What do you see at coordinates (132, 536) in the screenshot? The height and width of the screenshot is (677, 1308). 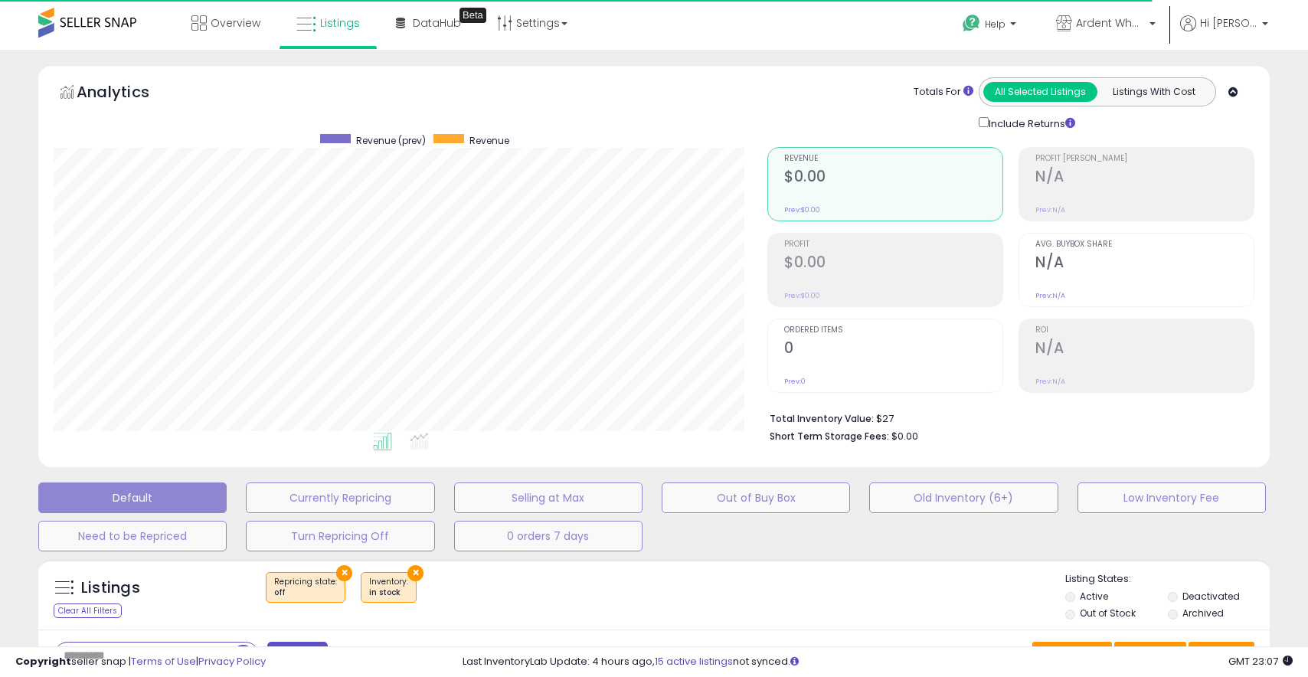 I see `button: Need to be Repriced` at bounding box center [132, 536].